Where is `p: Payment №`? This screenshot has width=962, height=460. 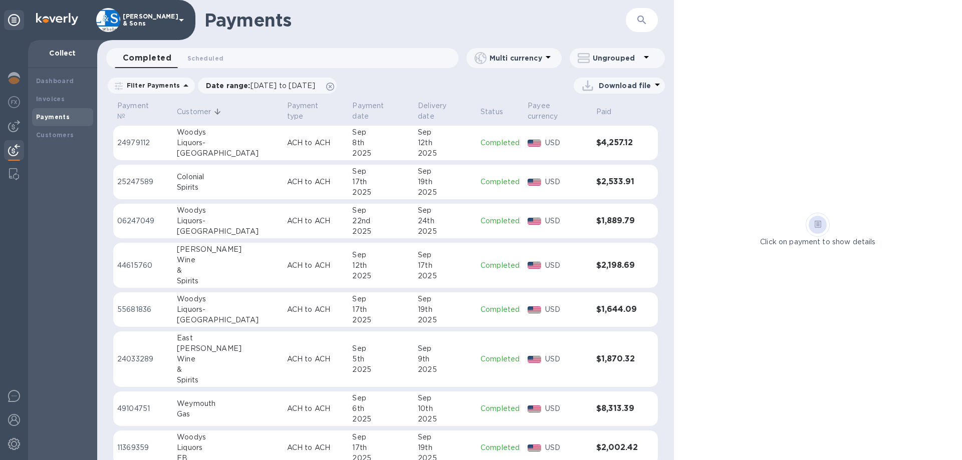 p: Payment № is located at coordinates (136, 111).